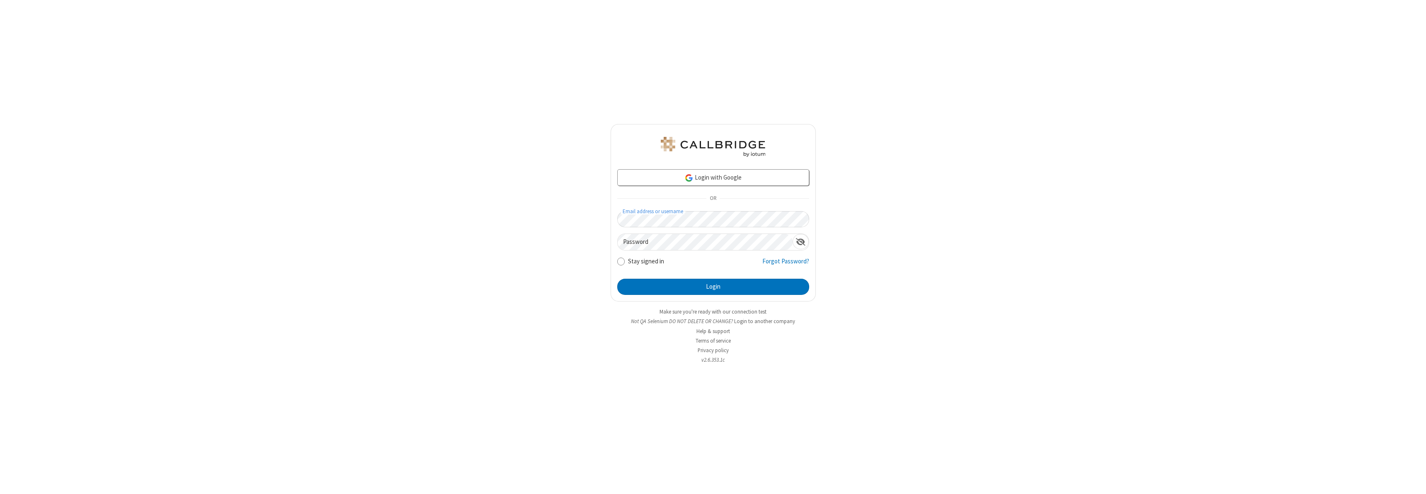 Image resolution: width=1426 pixels, height=494 pixels. Describe the element at coordinates (713, 147) in the screenshot. I see `img: QA Selenium DO NOT DELETE OR CHANGE` at that location.